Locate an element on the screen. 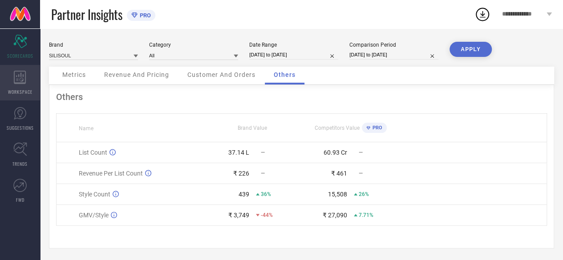 This screenshot has width=563, height=260. span: 7.71% is located at coordinates (366, 215).